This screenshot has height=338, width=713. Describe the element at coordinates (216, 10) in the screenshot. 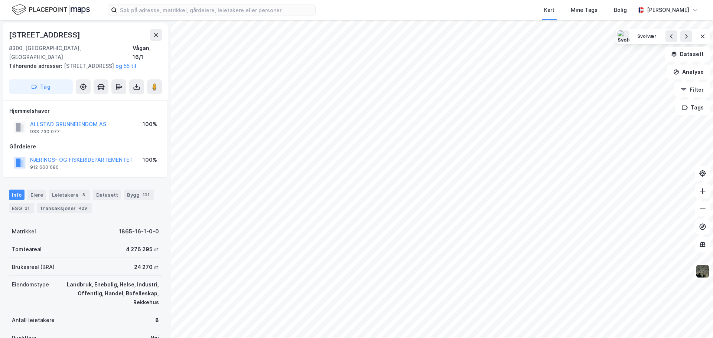

I see `input: Søk på adresse, matrikkel, gårdeiere, leietakere eller personer` at that location.